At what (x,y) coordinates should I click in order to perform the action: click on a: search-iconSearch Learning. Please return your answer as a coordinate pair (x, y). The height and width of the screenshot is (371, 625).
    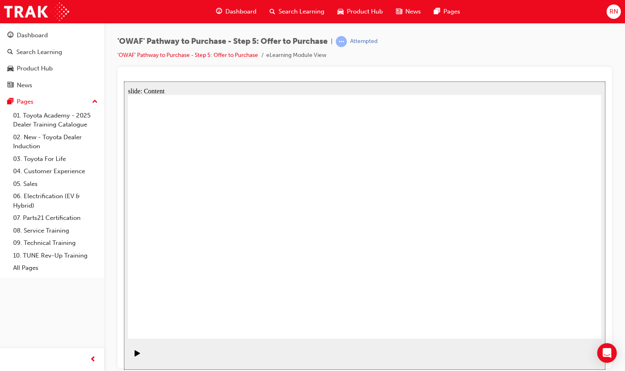
    Looking at the image, I should click on (297, 11).